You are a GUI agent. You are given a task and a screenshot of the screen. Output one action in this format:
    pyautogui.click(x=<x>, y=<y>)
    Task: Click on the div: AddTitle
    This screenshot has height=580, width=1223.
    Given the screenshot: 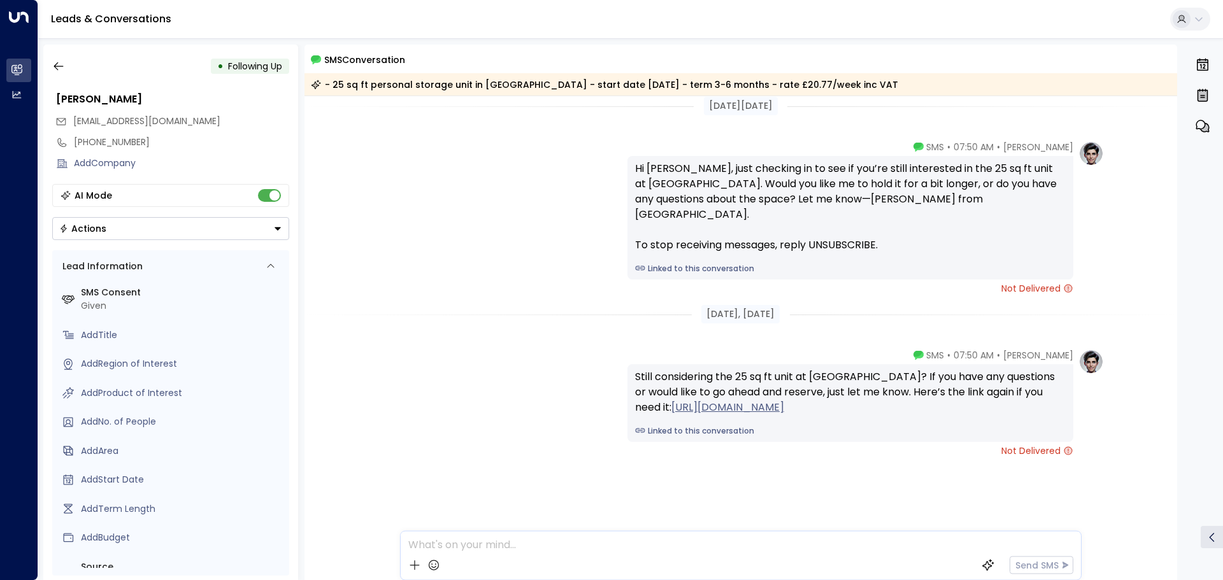 What is the action you would take?
    pyautogui.click(x=182, y=335)
    